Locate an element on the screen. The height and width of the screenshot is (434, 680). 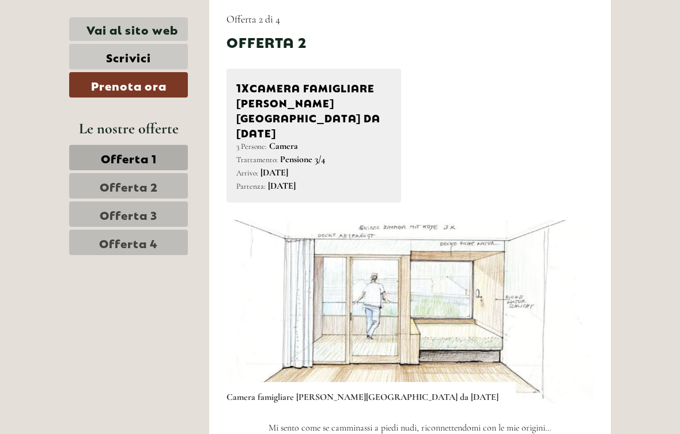
span: Offerta 2 di 4 is located at coordinates (253, 19).